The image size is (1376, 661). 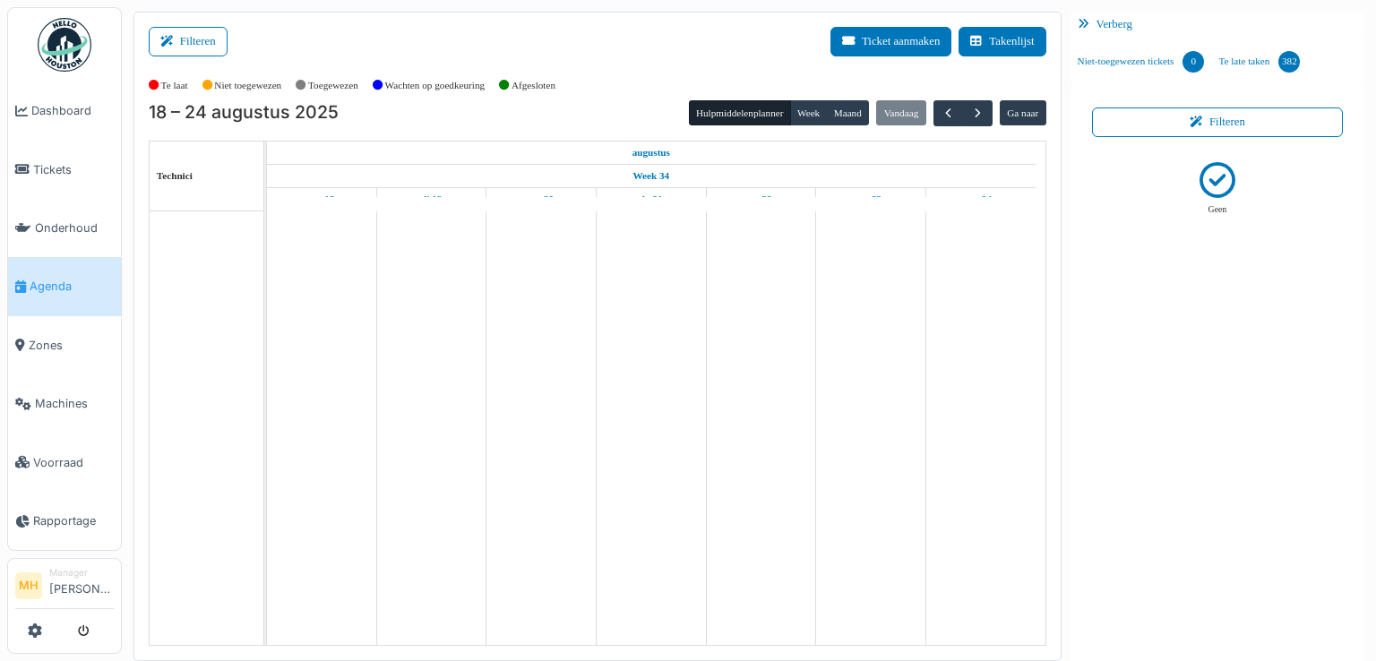 I want to click on label: Afgesloten, so click(x=533, y=85).